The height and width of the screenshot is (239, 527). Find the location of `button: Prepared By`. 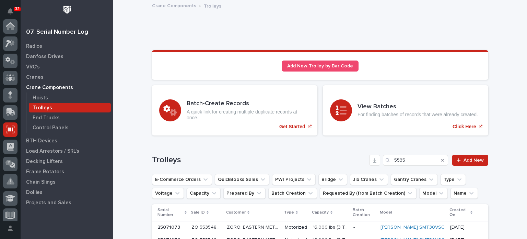

button: Prepared By is located at coordinates (244, 193).